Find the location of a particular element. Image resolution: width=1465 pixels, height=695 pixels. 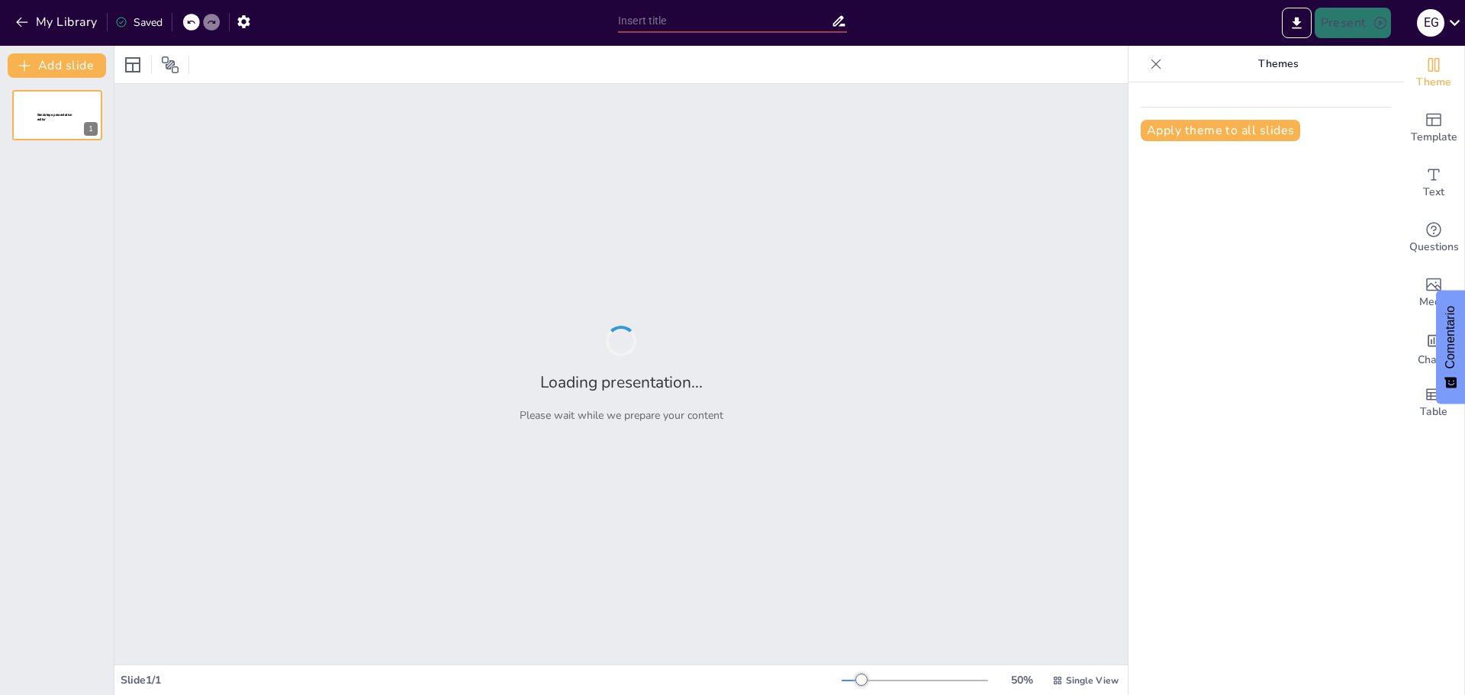

button: Add slide is located at coordinates (56, 66).